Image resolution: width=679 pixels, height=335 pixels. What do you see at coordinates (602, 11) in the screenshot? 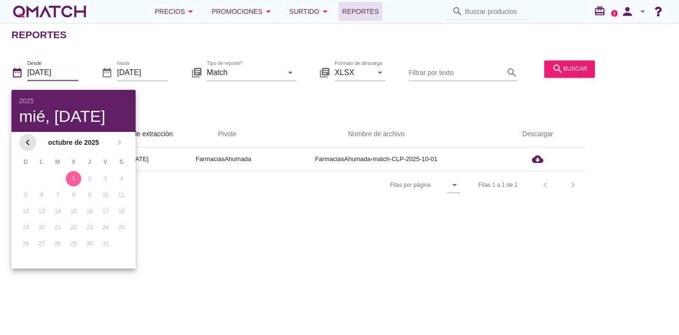
I see `i: redeem` at bounding box center [602, 11].